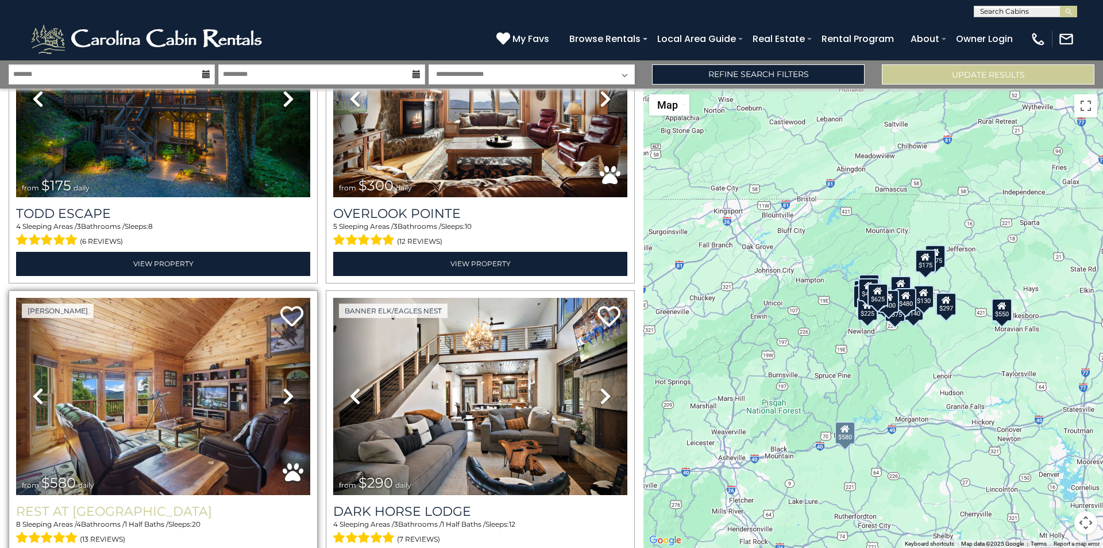 The width and height of the screenshot is (1103, 548). Describe the element at coordinates (468, 226) in the screenshot. I see `span: 10` at that location.